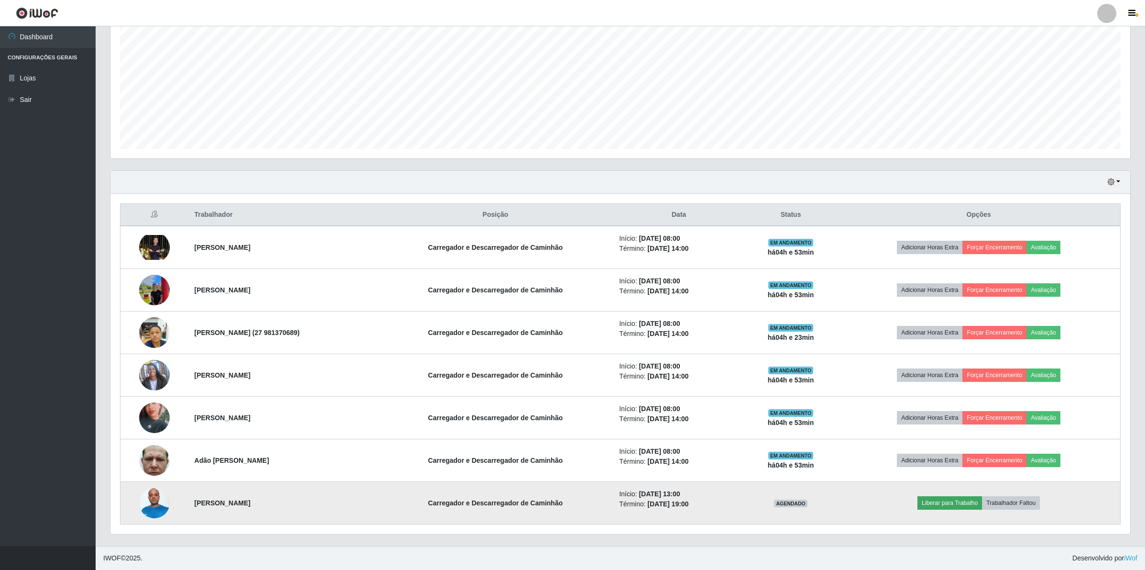 The height and width of the screenshot is (570, 1145). I want to click on img: 1751250700019.jpeg, so click(154, 290).